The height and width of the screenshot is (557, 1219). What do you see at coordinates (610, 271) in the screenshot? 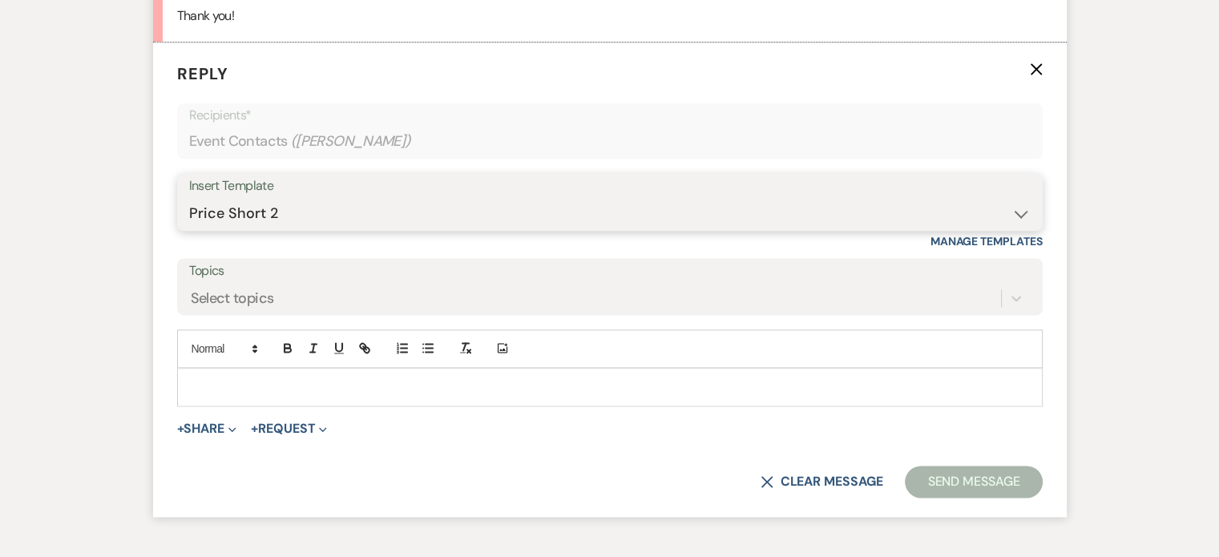
I see `label: Topics` at bounding box center [610, 271].